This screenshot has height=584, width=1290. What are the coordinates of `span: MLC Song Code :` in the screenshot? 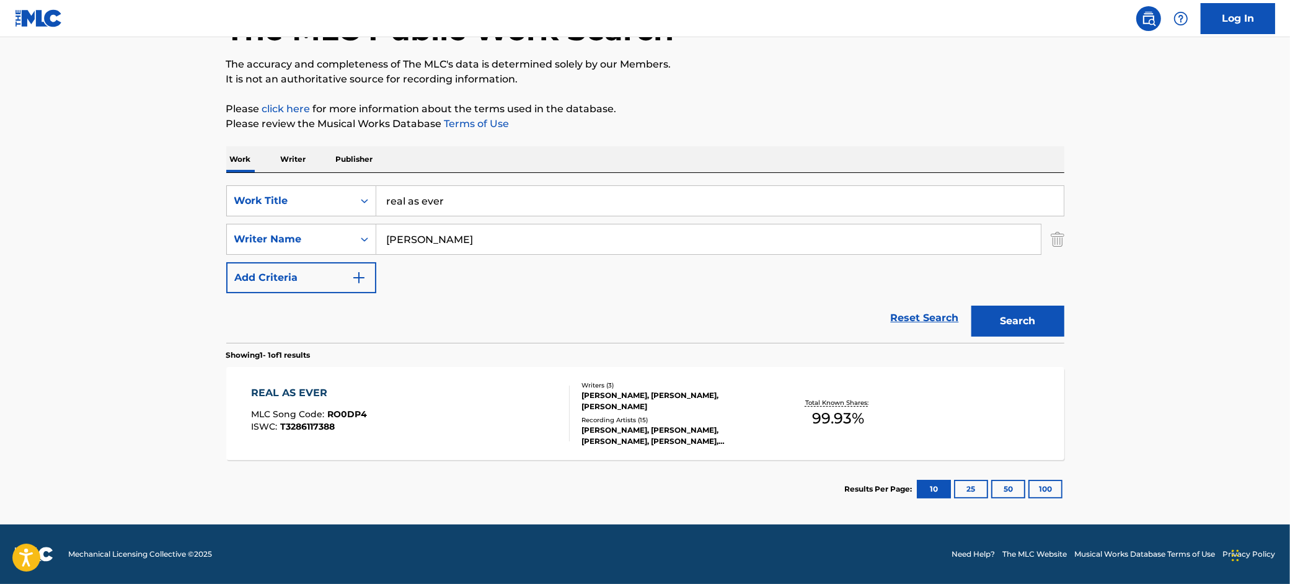 It's located at (289, 414).